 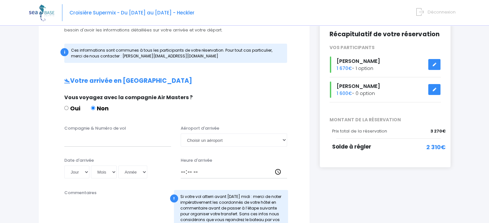 I want to click on label: Date d'arrivée, so click(x=79, y=161).